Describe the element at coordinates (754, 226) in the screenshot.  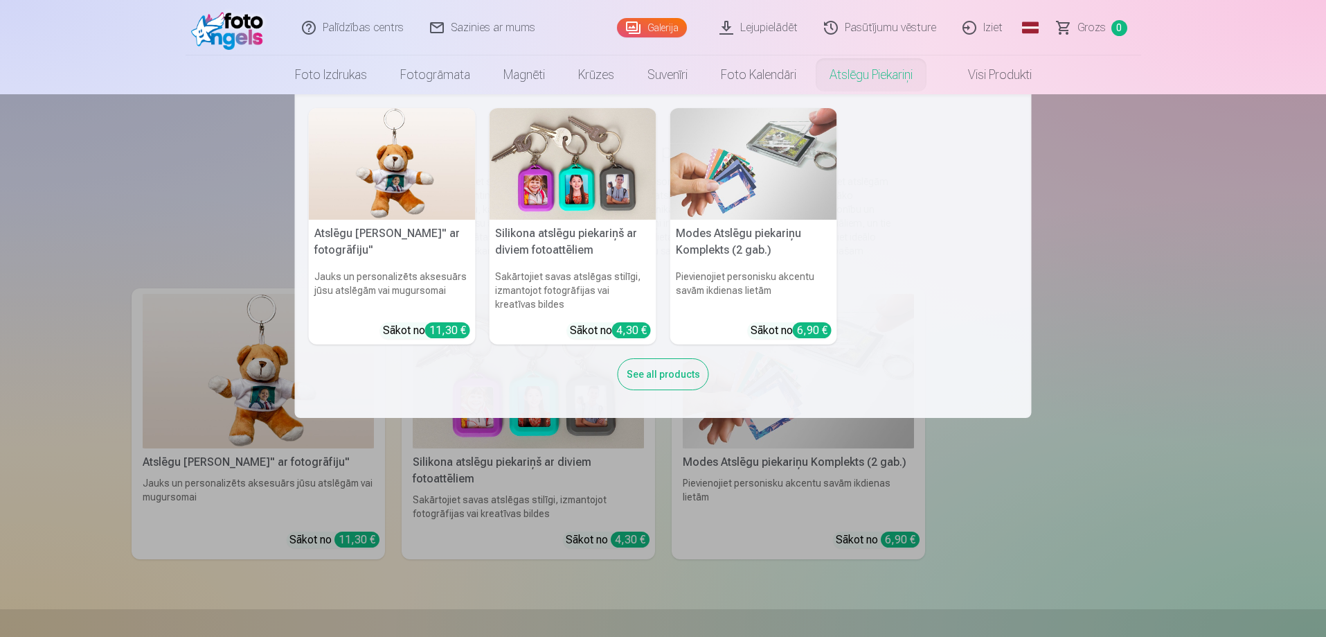
I see `a: Modes Atslēgu piekariņu Komplekts (2 gab.)Modes Atslēgu piekariņu Komplekts (2 gab.)Pievienojiet ...` at that location.